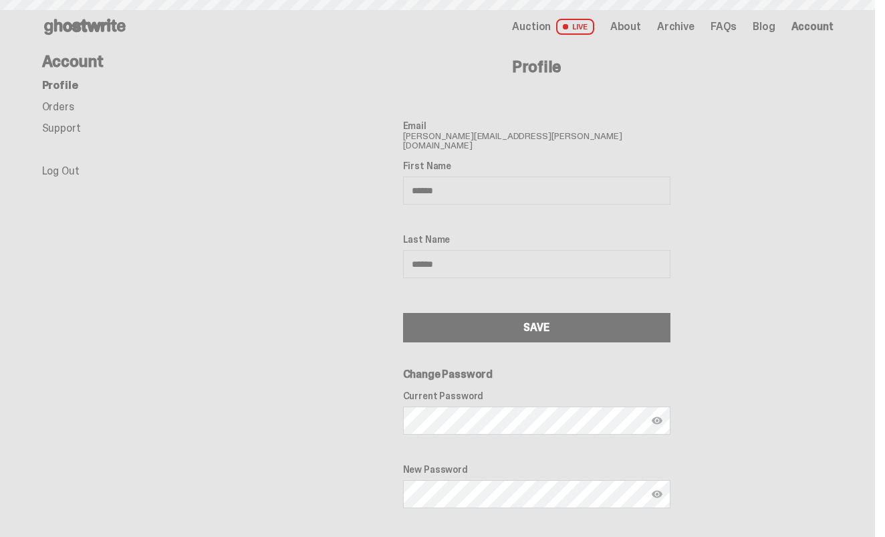  I want to click on a: Support, so click(62, 128).